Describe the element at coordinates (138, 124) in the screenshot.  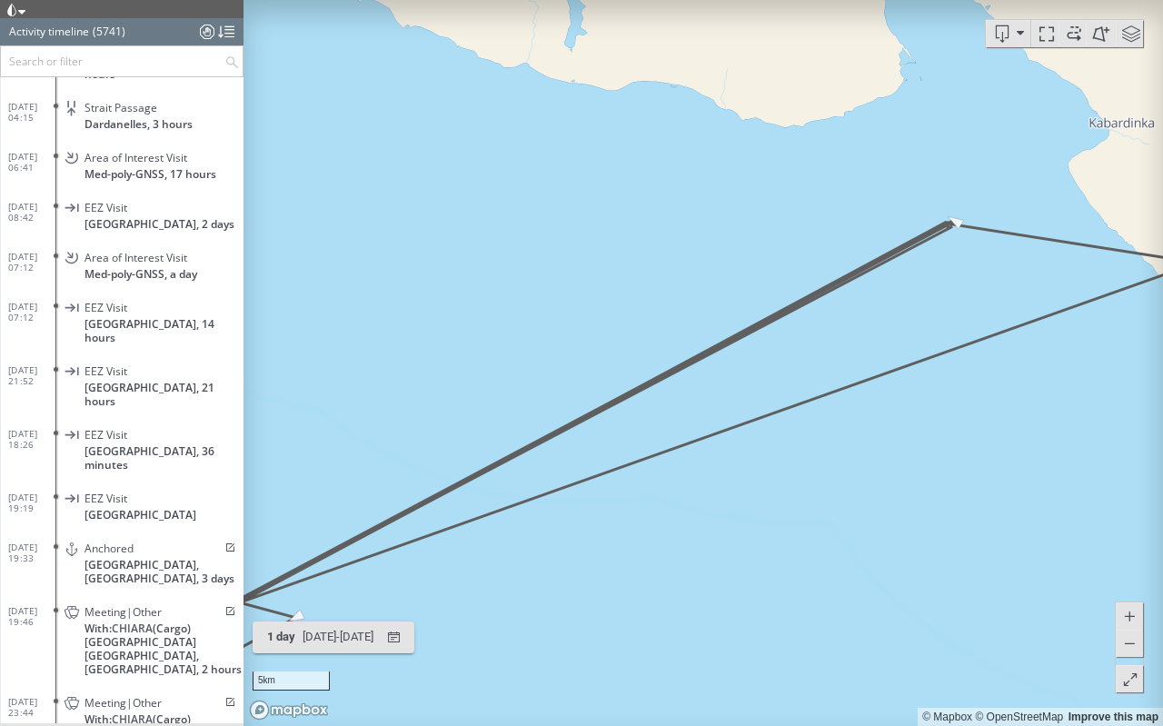
I see `span: Dardanelles, 3 hours` at that location.